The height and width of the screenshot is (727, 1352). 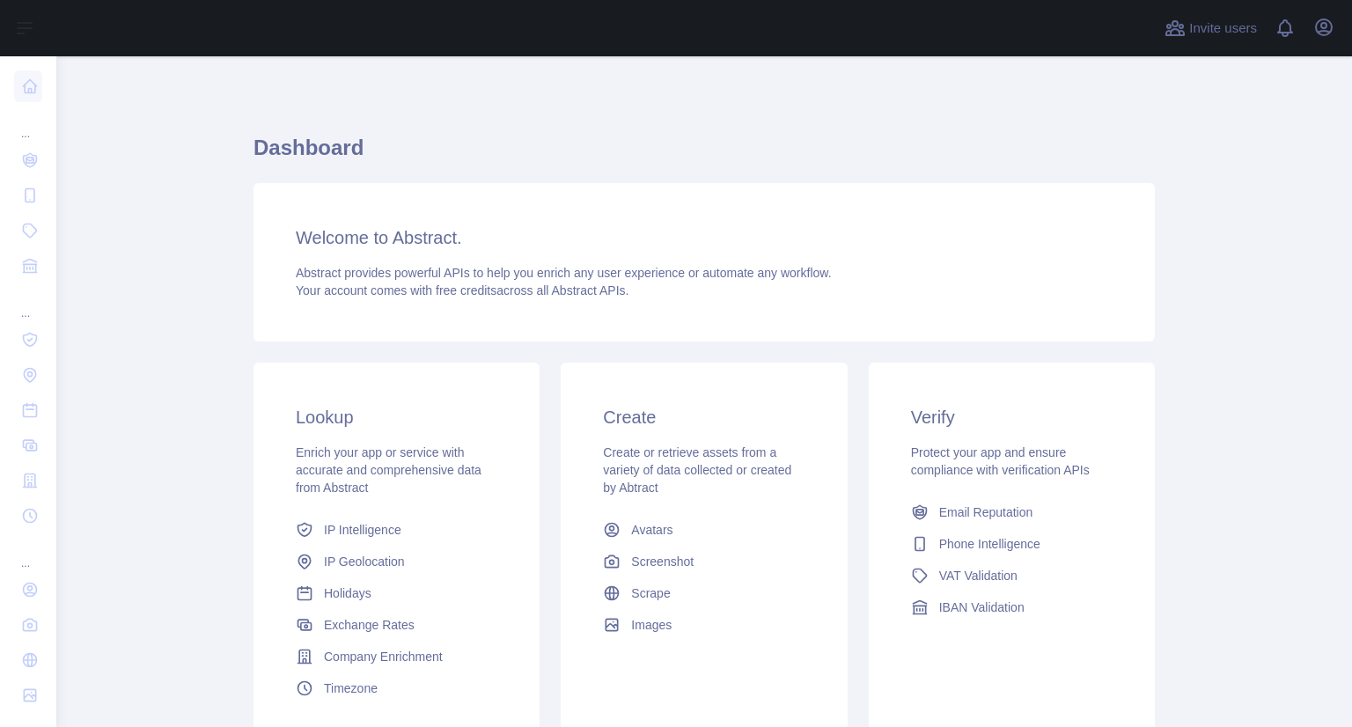 I want to click on a: Images, so click(x=703, y=625).